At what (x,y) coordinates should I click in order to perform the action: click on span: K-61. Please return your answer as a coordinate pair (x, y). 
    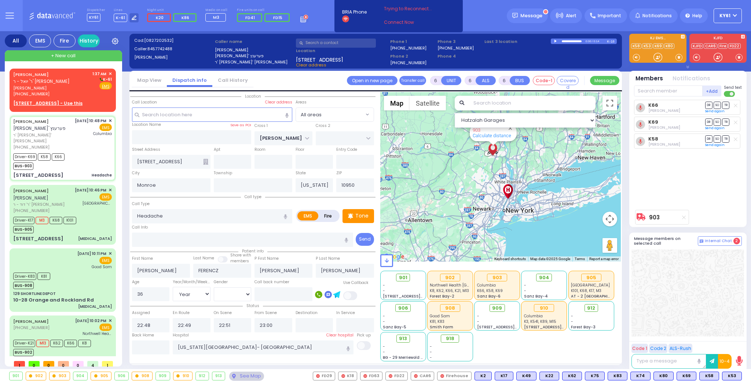
    Looking at the image, I should click on (120, 18).